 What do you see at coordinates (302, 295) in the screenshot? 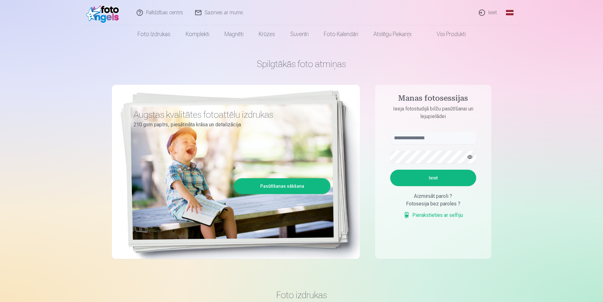
I see `h3: Foto izdrukas` at bounding box center [302, 295].